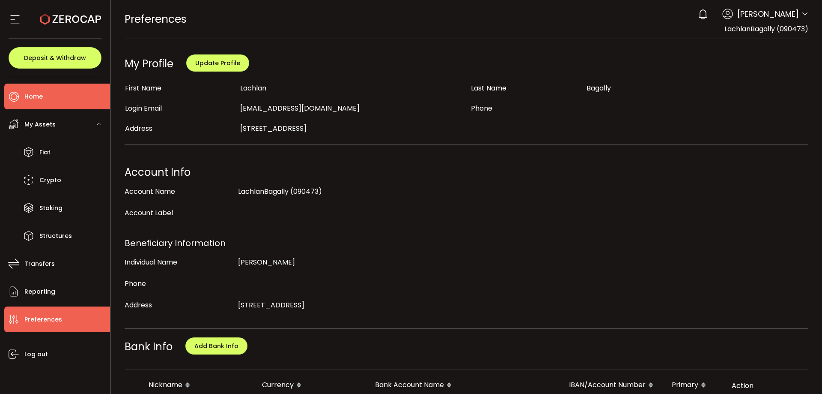 Image resolution: width=822 pixels, height=394 pixels. Describe the element at coordinates (614, 385) in the screenshot. I see `div: IBAN/Account Number` at that location.